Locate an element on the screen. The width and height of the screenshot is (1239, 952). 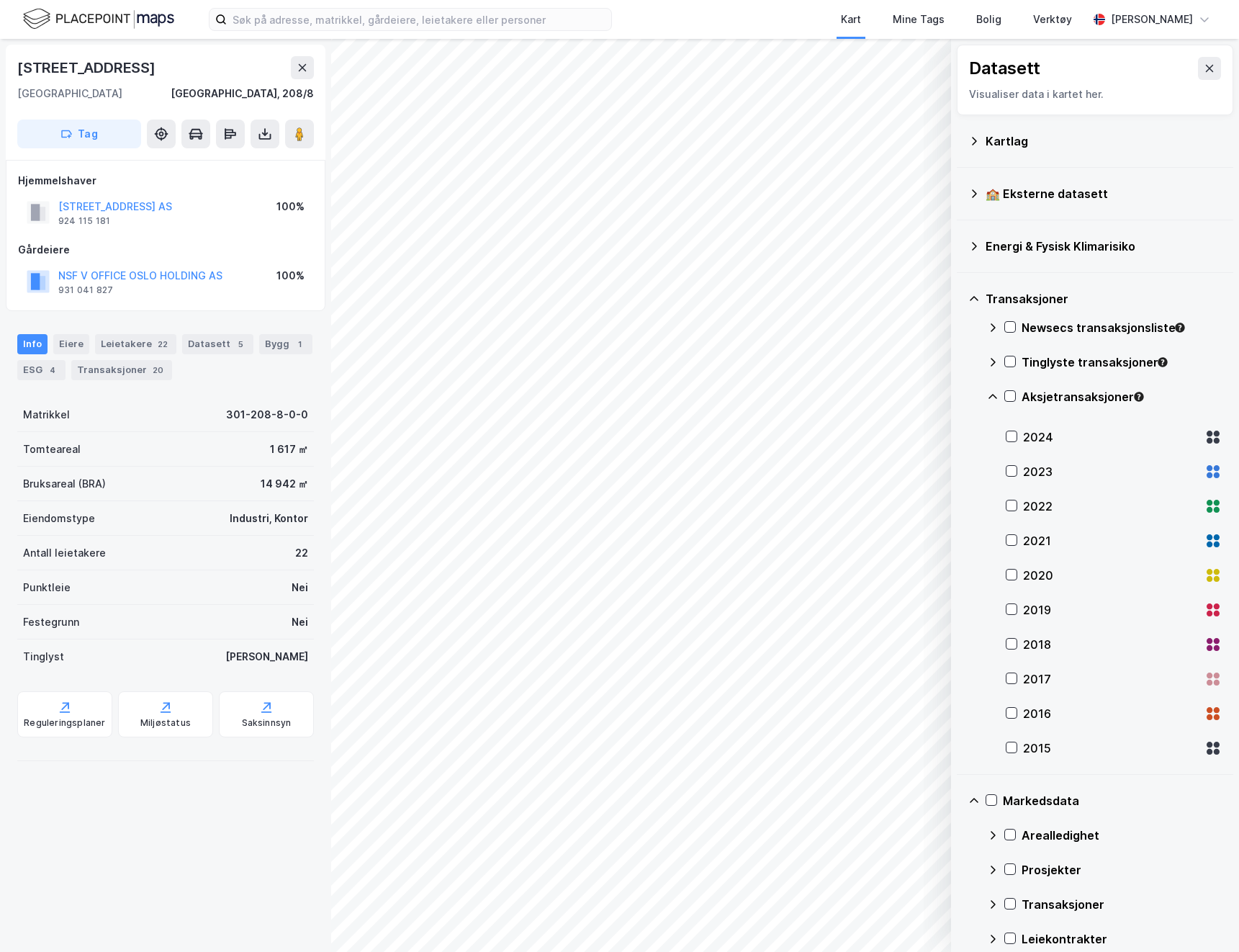
div: 20 is located at coordinates (158, 370).